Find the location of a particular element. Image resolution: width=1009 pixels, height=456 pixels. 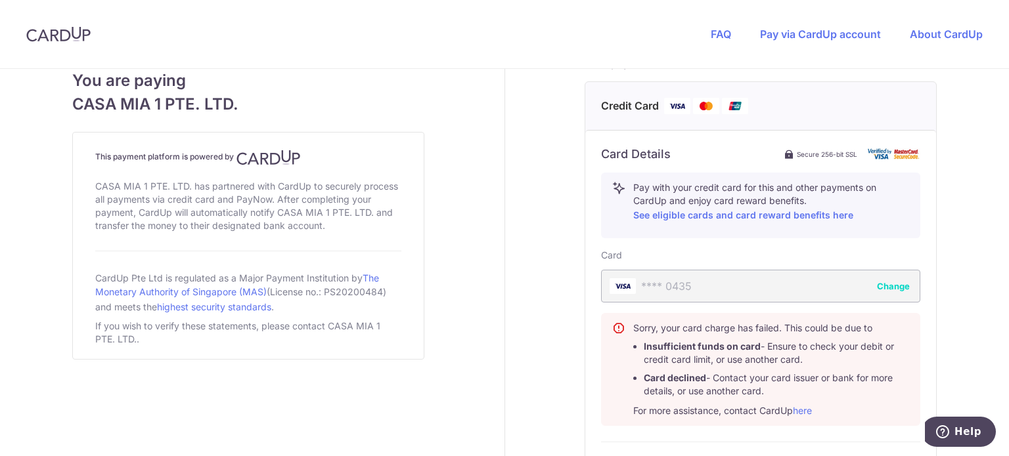

label: Card is located at coordinates (611, 255).